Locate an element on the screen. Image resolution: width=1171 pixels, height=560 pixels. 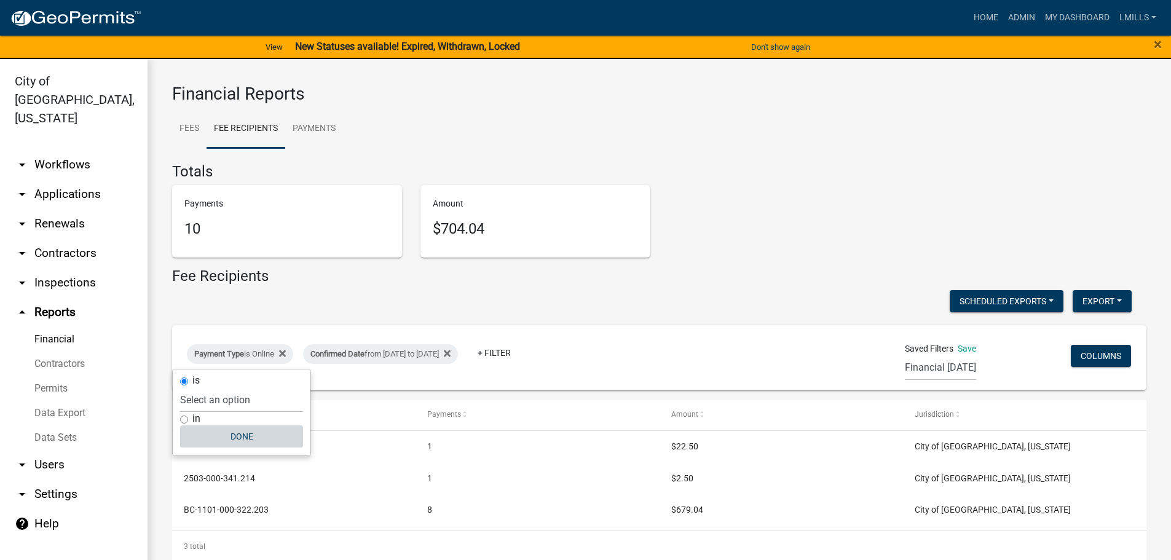
h4: Totals is located at coordinates (659, 171).